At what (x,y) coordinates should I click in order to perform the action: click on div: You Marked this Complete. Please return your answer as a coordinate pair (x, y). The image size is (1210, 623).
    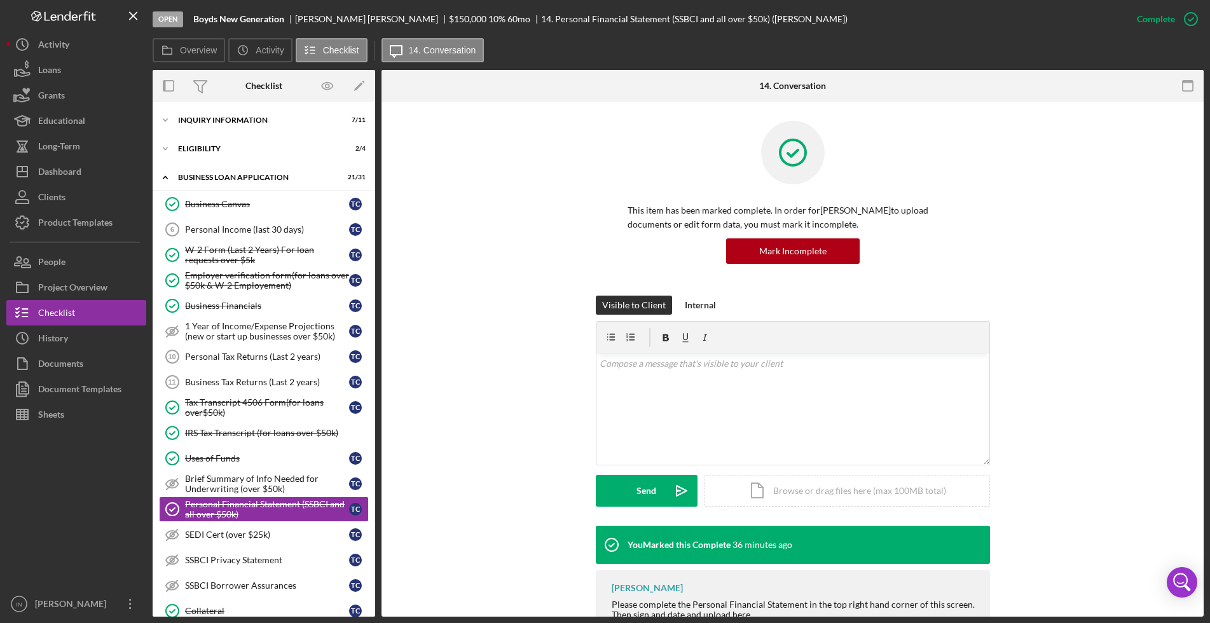
    Looking at the image, I should click on (679, 545).